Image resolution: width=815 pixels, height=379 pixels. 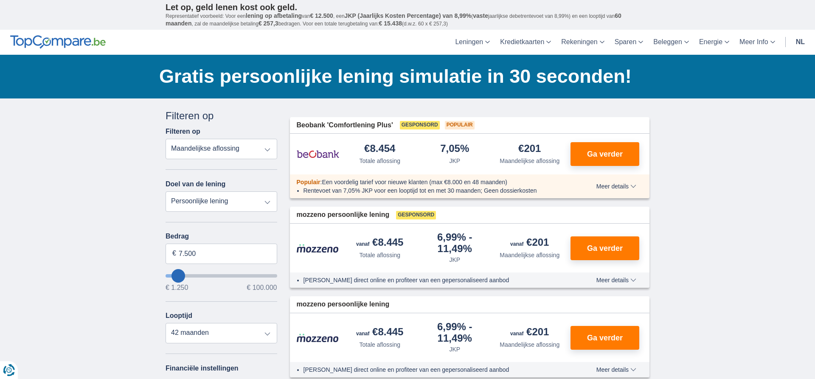 I want to click on label: Doel van de lening, so click(x=195, y=184).